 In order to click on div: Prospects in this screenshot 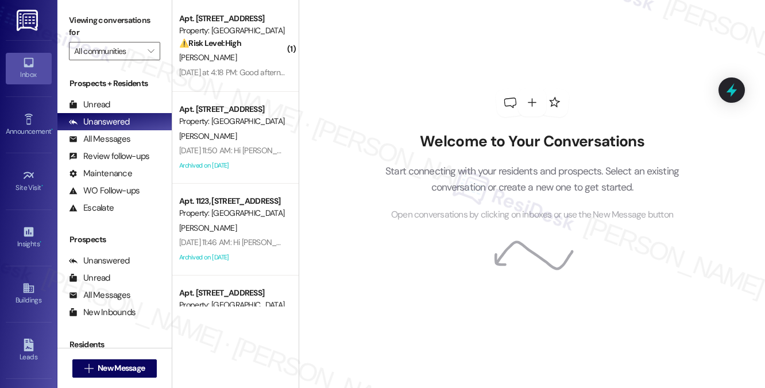, I will do `click(114, 239)`.